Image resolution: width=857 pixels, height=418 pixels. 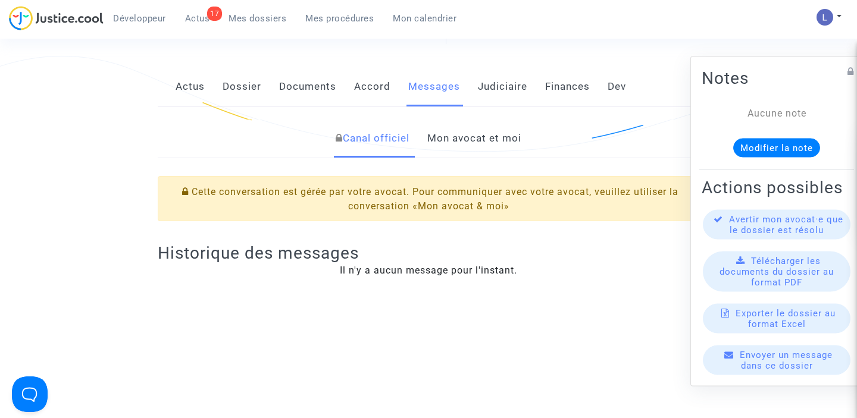 I want to click on span: Mon calendrier, so click(x=424, y=18).